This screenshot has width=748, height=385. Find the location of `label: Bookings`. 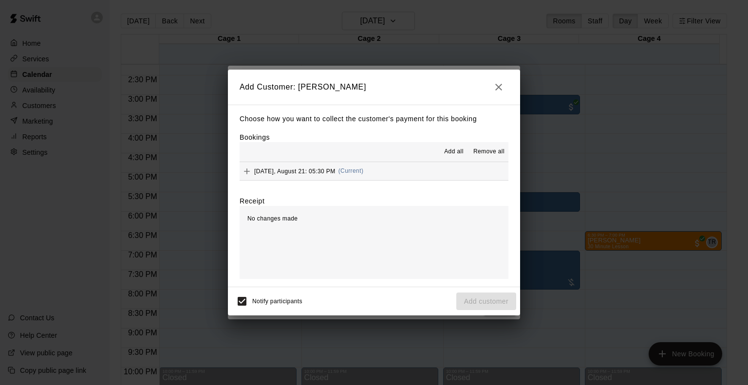

label: Bookings is located at coordinates (255, 137).